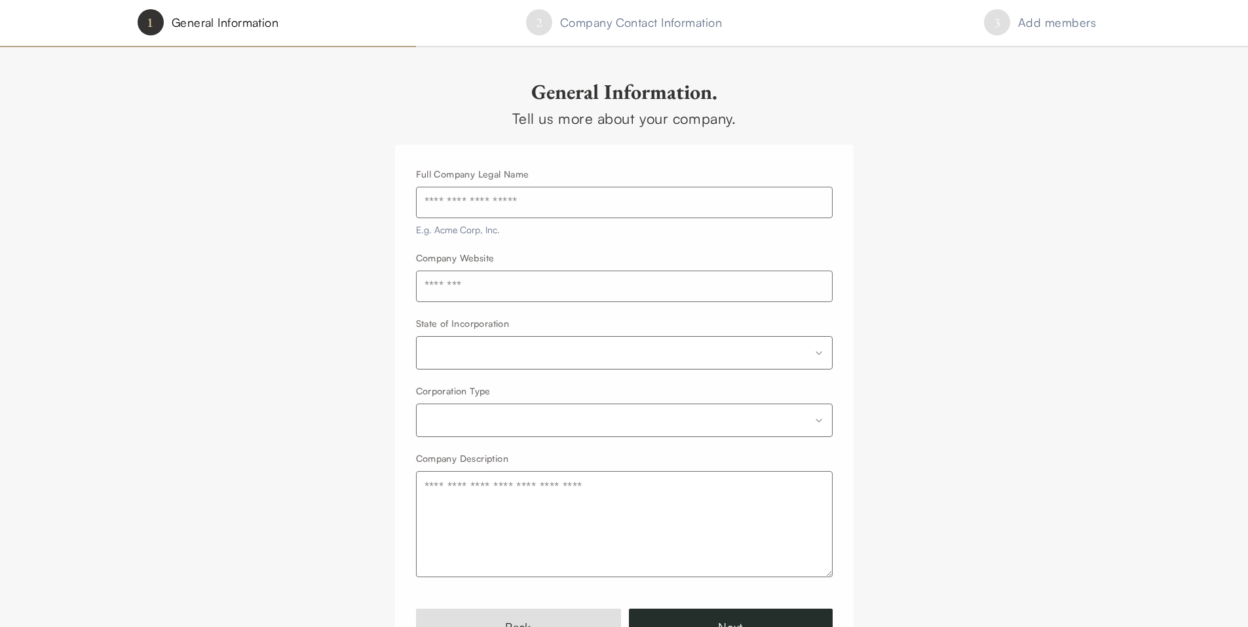 Image resolution: width=1248 pixels, height=627 pixels. I want to click on label: Full Company Legal Name, so click(472, 174).